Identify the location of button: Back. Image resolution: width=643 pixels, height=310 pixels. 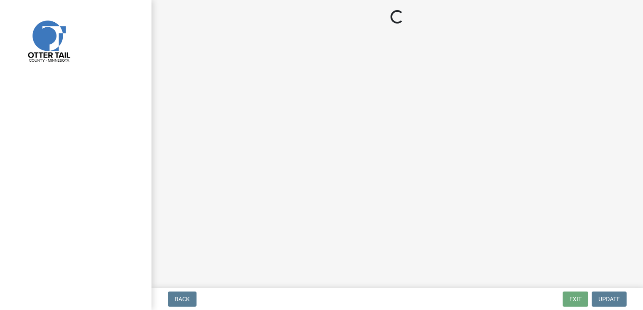
(182, 299).